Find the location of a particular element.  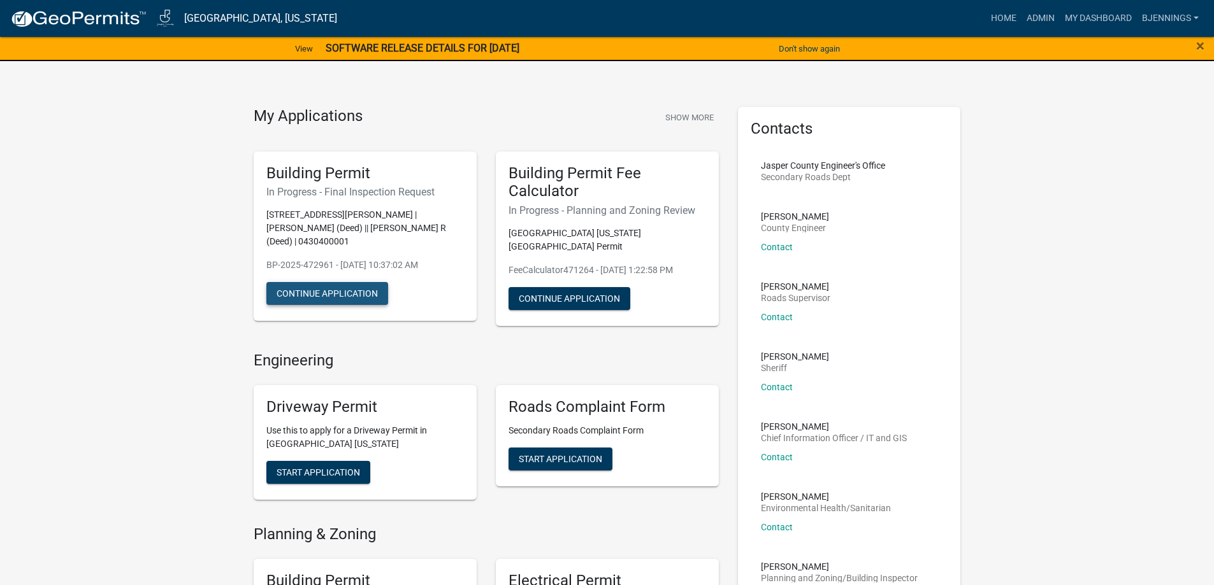

a: Admin is located at coordinates (1040, 18).